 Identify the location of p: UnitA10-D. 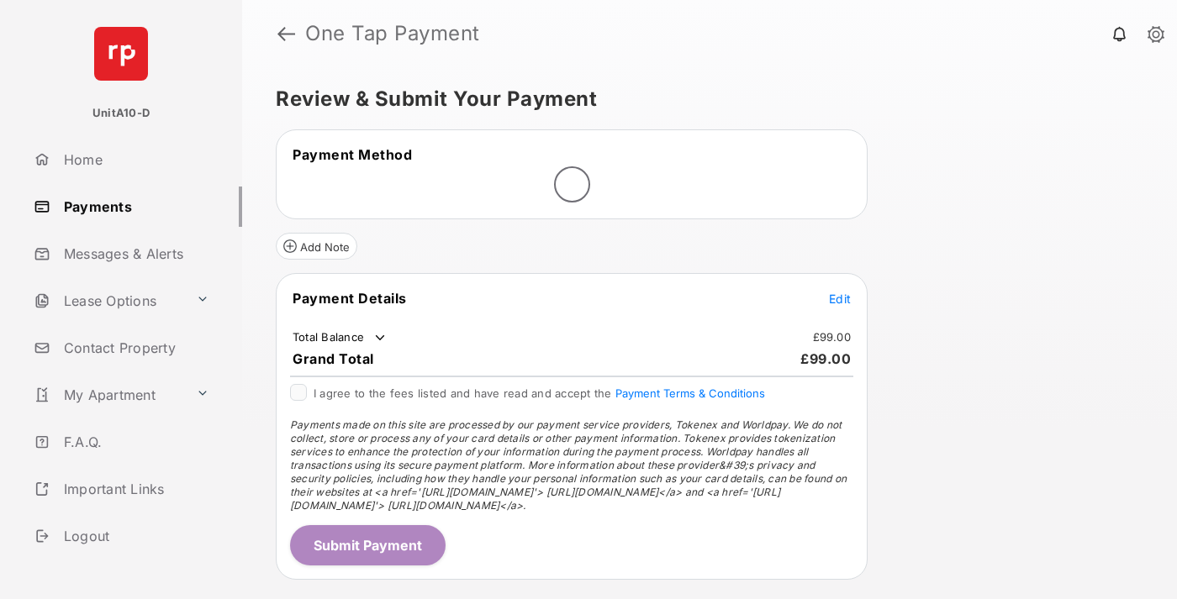
(121, 113).